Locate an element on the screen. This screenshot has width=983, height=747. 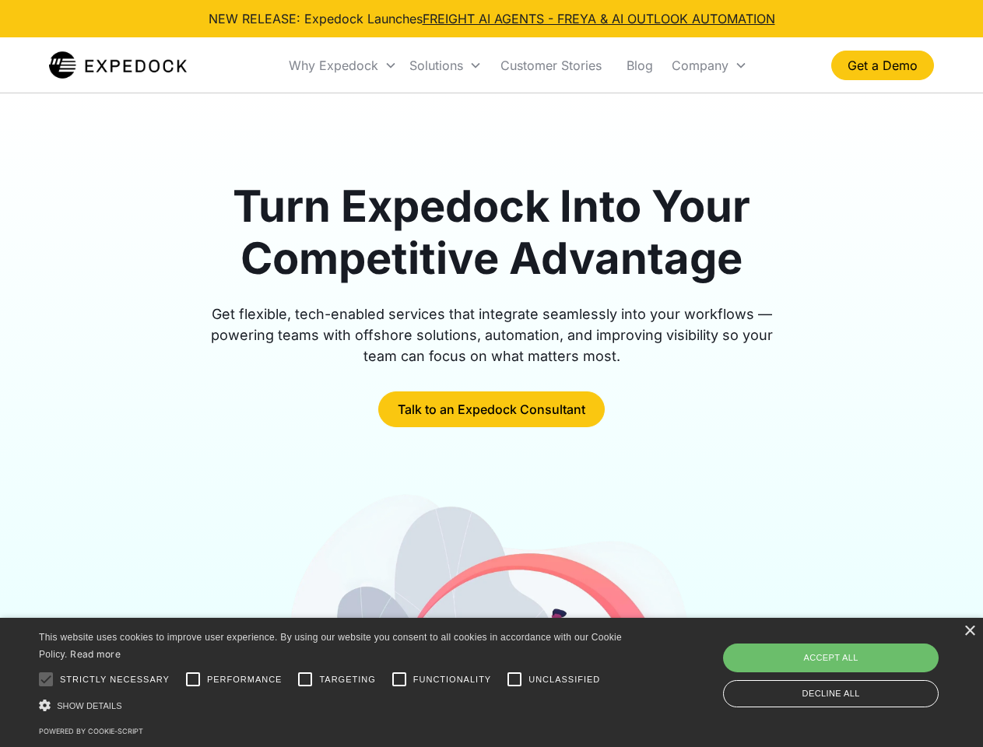
div: Chat Widget is located at coordinates (853, 663).